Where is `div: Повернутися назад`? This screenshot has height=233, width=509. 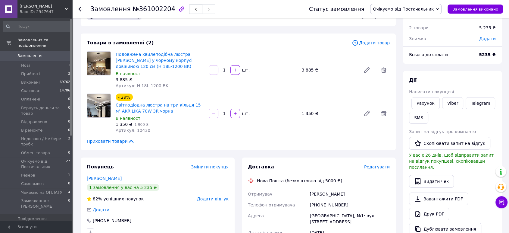
div: Повернутися назад is located at coordinates (81, 9).